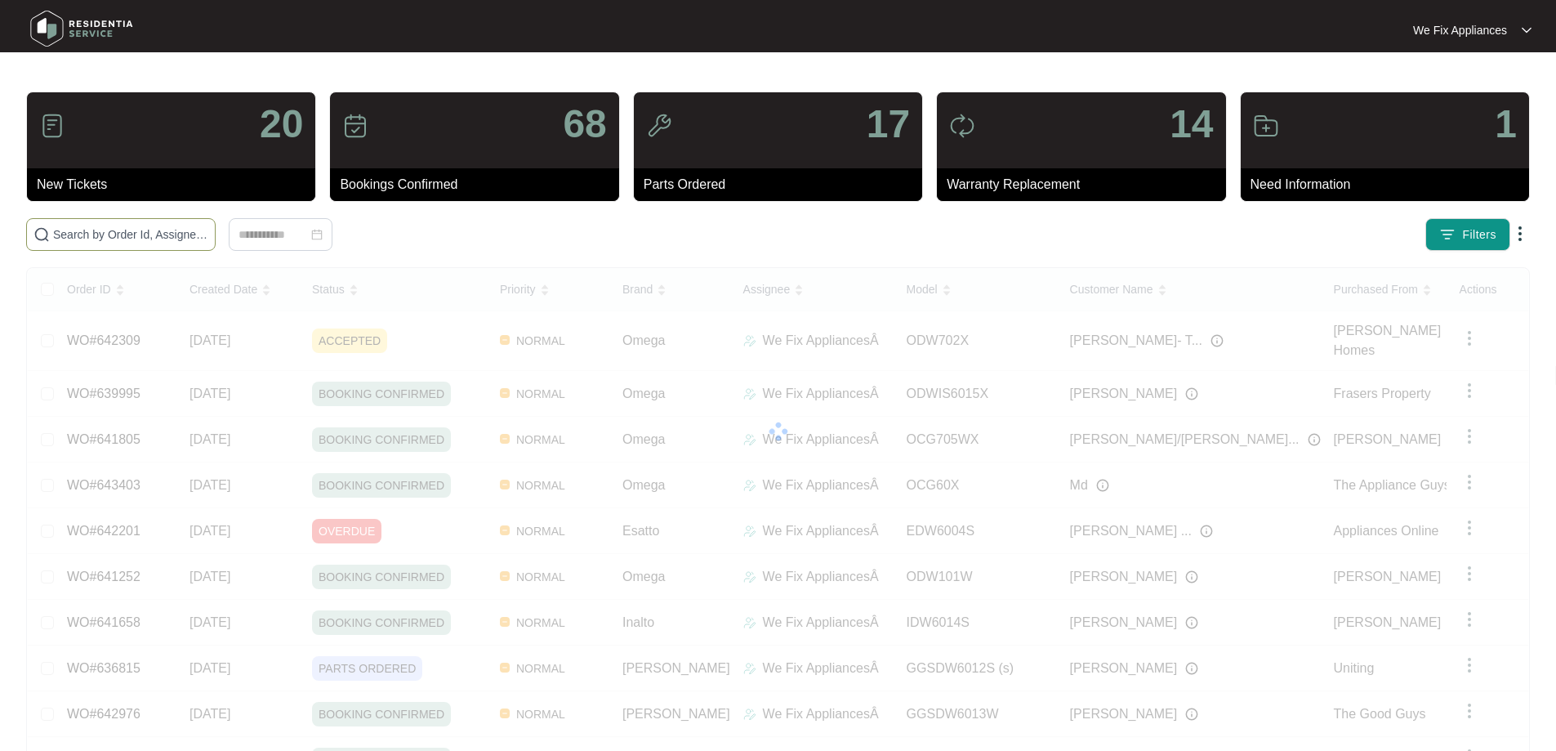 The height and width of the screenshot is (751, 1556). What do you see at coordinates (782, 185) in the screenshot?
I see `p: Parts Ordered` at bounding box center [782, 185].